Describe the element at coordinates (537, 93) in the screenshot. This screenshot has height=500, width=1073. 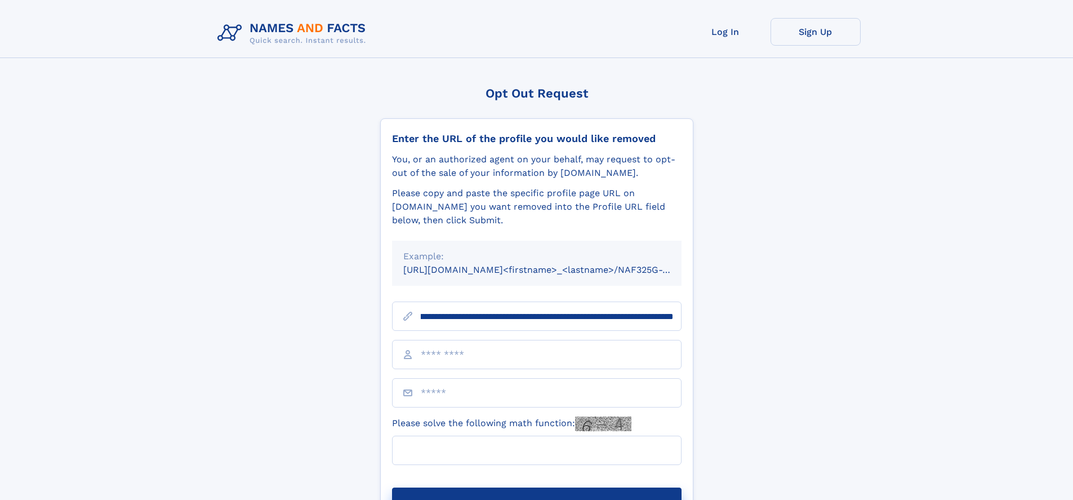
I see `div: Opt Out Request` at that location.